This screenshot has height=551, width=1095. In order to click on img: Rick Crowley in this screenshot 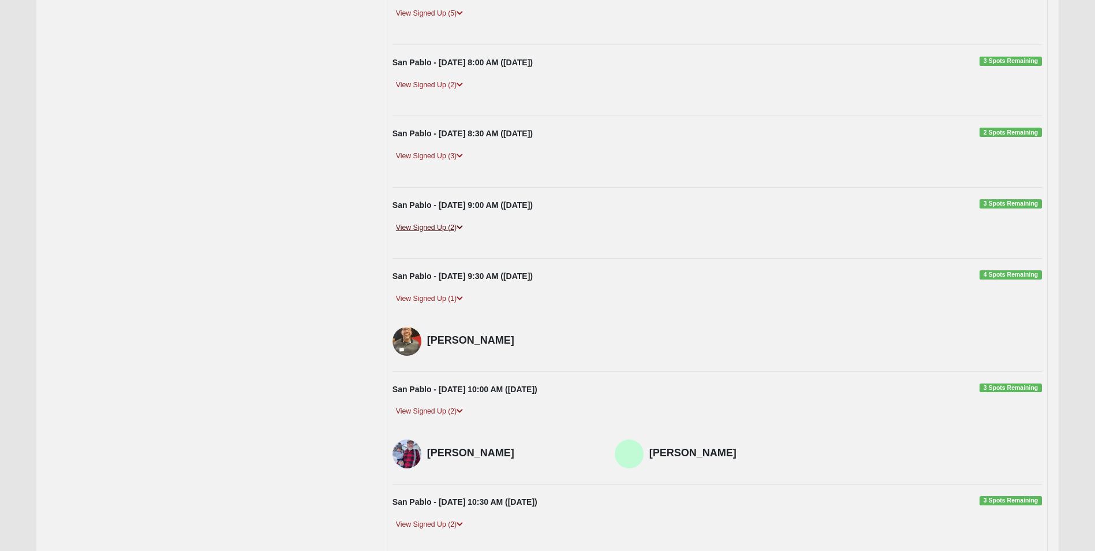, I will do `click(407, 341)`.